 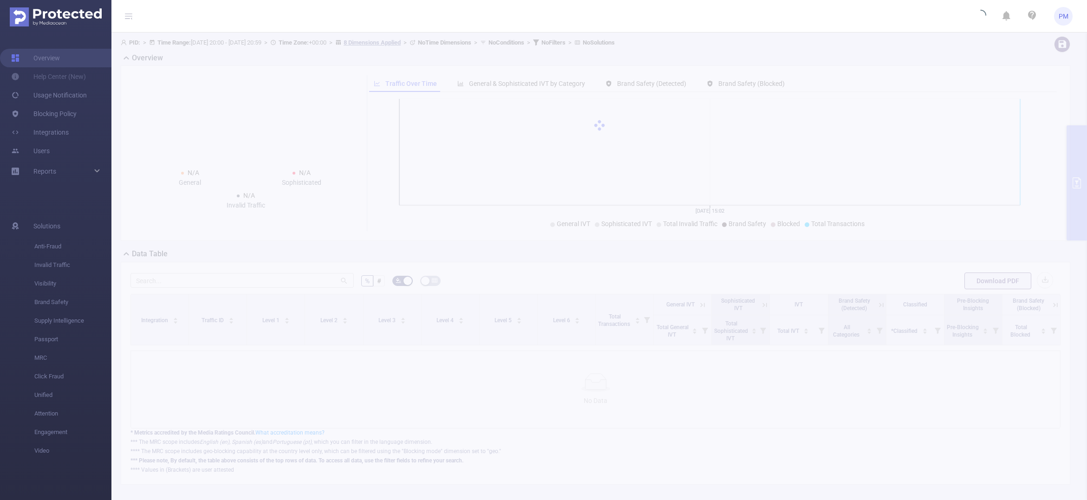 I want to click on span: MRC, so click(x=73, y=358).